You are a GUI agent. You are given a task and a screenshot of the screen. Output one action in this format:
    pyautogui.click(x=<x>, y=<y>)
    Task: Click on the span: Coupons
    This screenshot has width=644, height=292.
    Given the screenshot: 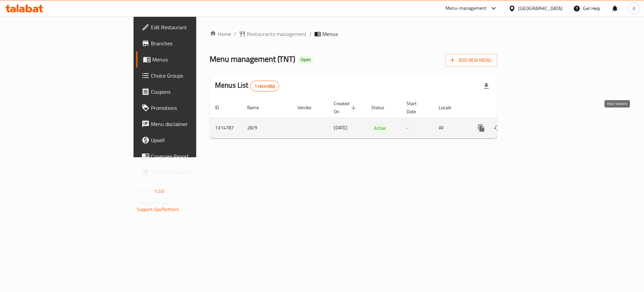 What is the action you would take?
    pyautogui.click(x=193, y=92)
    